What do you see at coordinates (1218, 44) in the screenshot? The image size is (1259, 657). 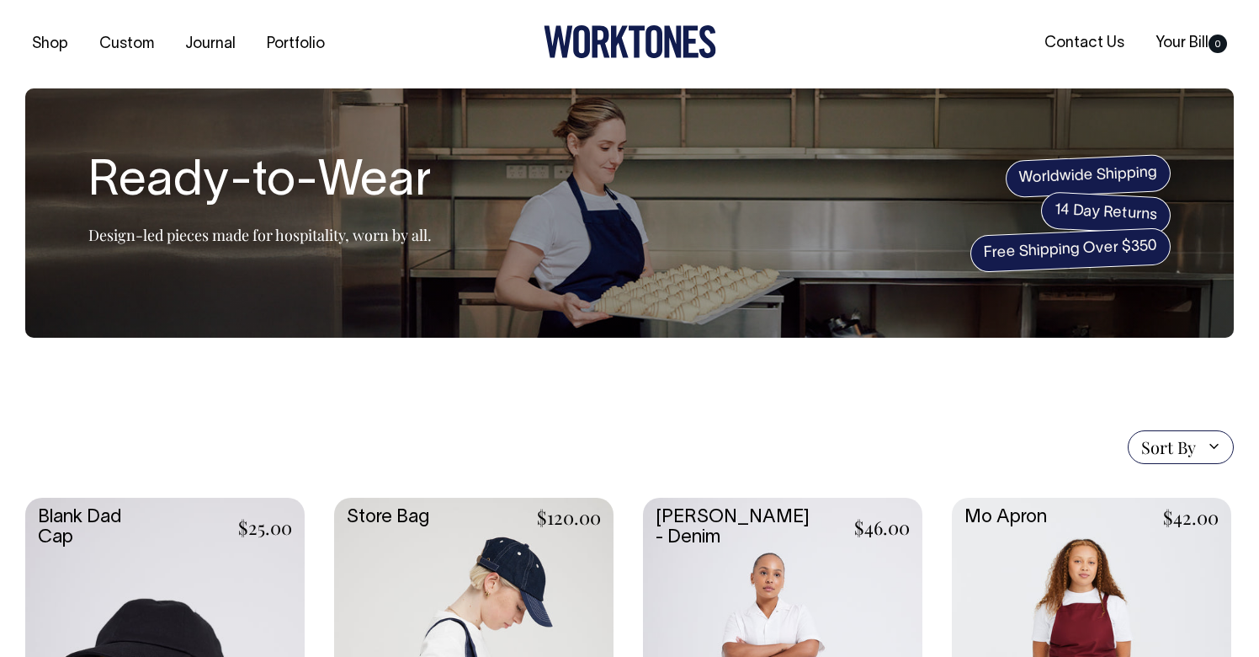 I see `span: 0` at bounding box center [1218, 44].